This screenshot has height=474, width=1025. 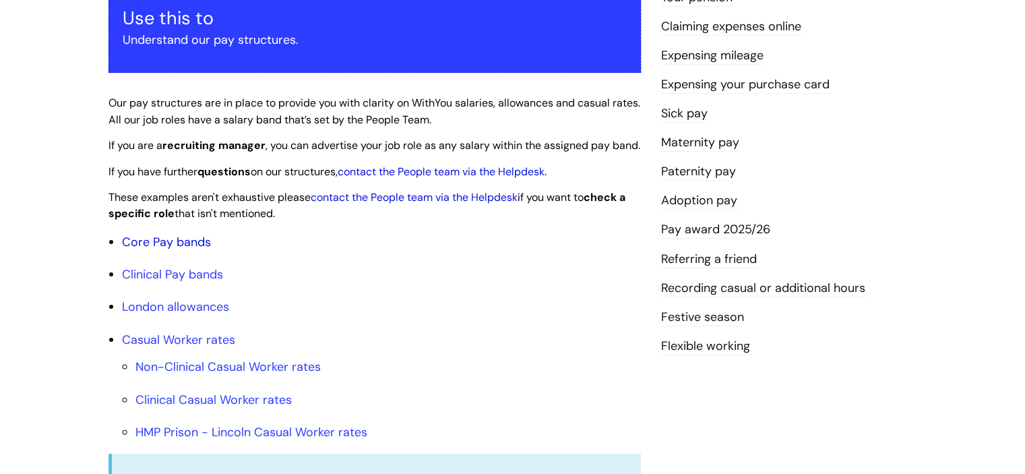 What do you see at coordinates (251, 432) in the screenshot?
I see `a: HMP Prison - Lincoln Casual Worker rates` at bounding box center [251, 432].